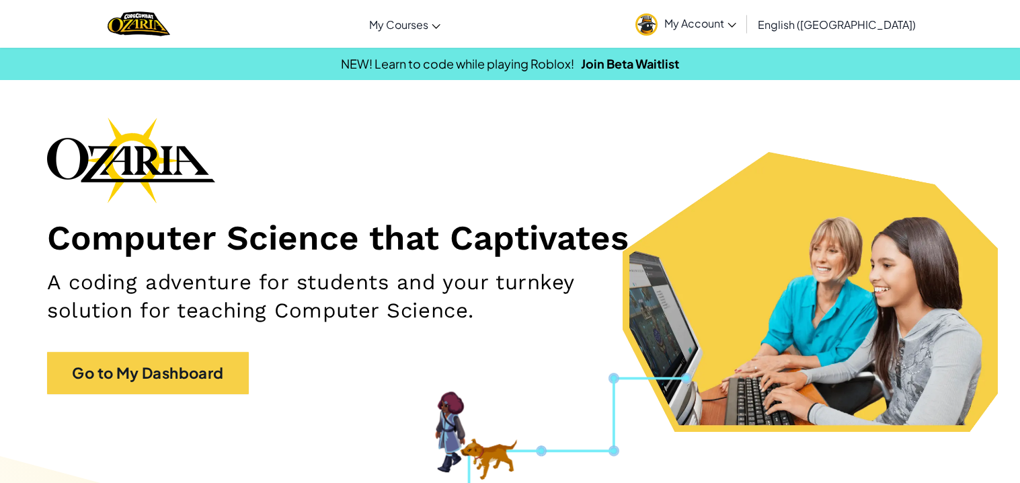  Describe the element at coordinates (700, 23) in the screenshot. I see `span: My Account` at that location.